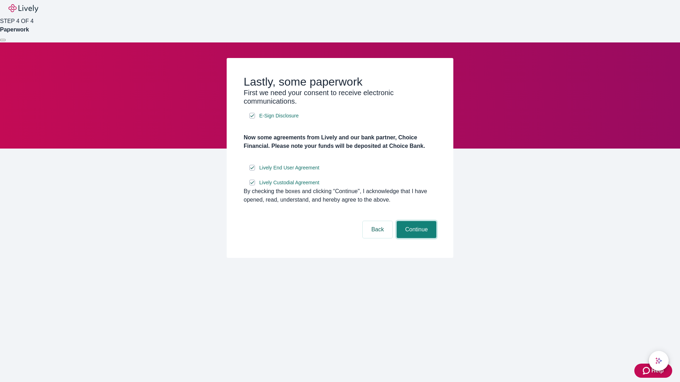 Image resolution: width=680 pixels, height=382 pixels. What do you see at coordinates (377, 230) in the screenshot?
I see `button: Back` at bounding box center [377, 230].